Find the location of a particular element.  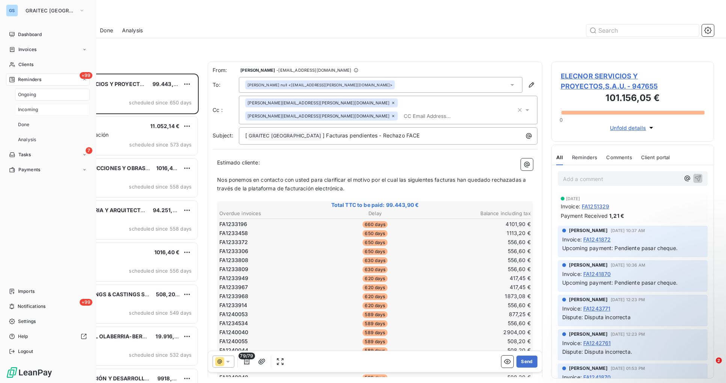

input: Search is located at coordinates (643, 30).